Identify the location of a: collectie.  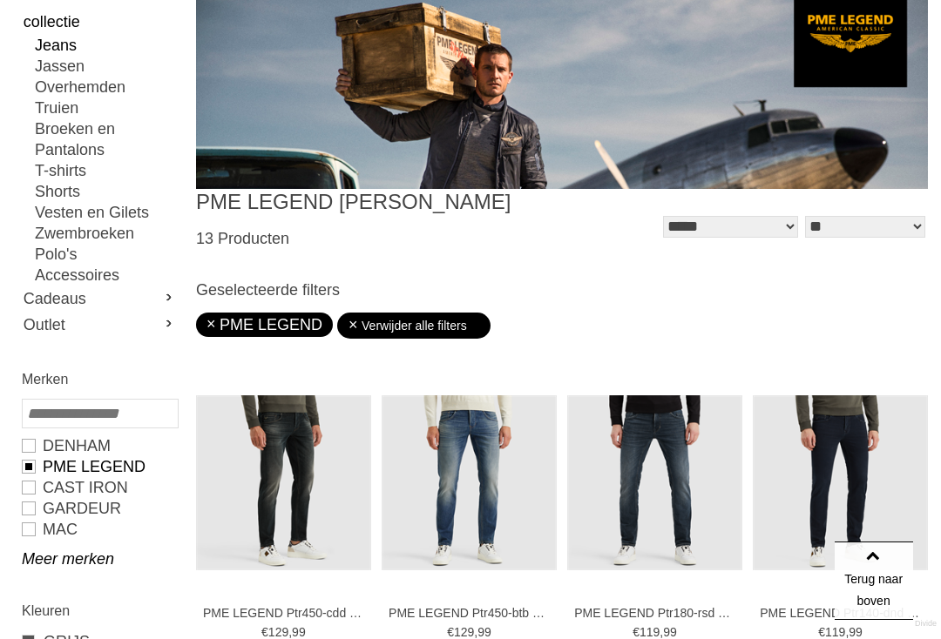
(99, 22).